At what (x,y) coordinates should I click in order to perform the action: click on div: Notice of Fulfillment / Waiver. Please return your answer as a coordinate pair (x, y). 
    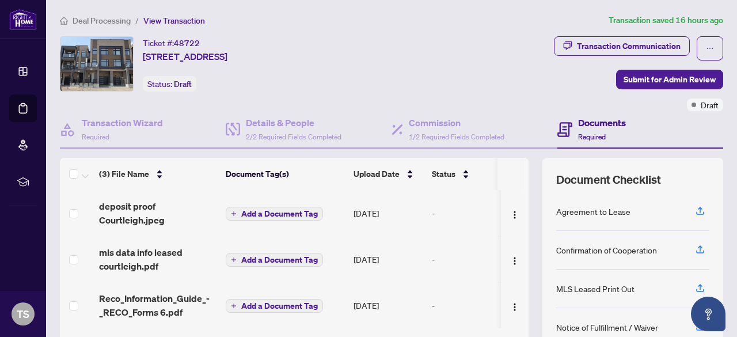
    Looking at the image, I should click on (607, 327).